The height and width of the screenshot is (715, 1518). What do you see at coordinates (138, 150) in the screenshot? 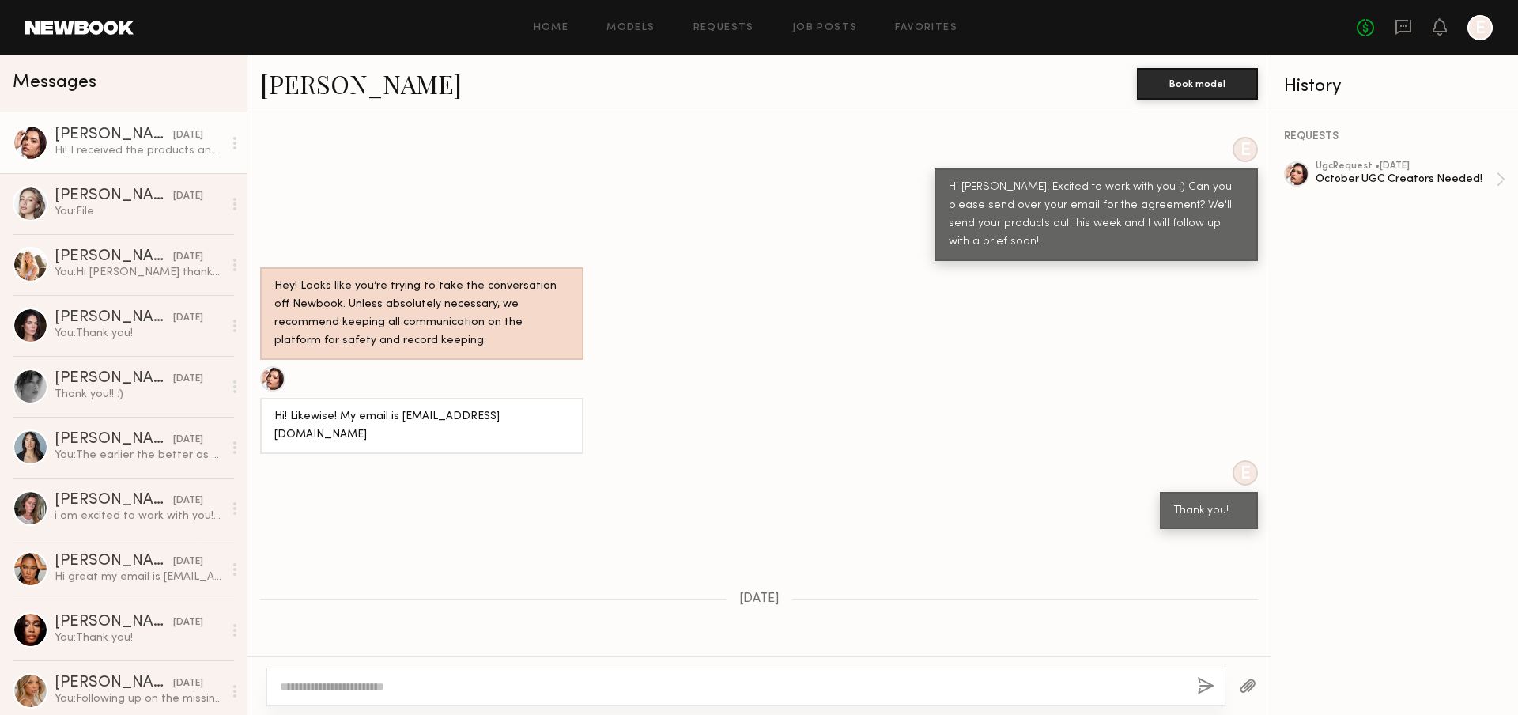
I see `div: Hi! I received the products and am just waiting on a brief! Thanks :)` at bounding box center [138, 150].